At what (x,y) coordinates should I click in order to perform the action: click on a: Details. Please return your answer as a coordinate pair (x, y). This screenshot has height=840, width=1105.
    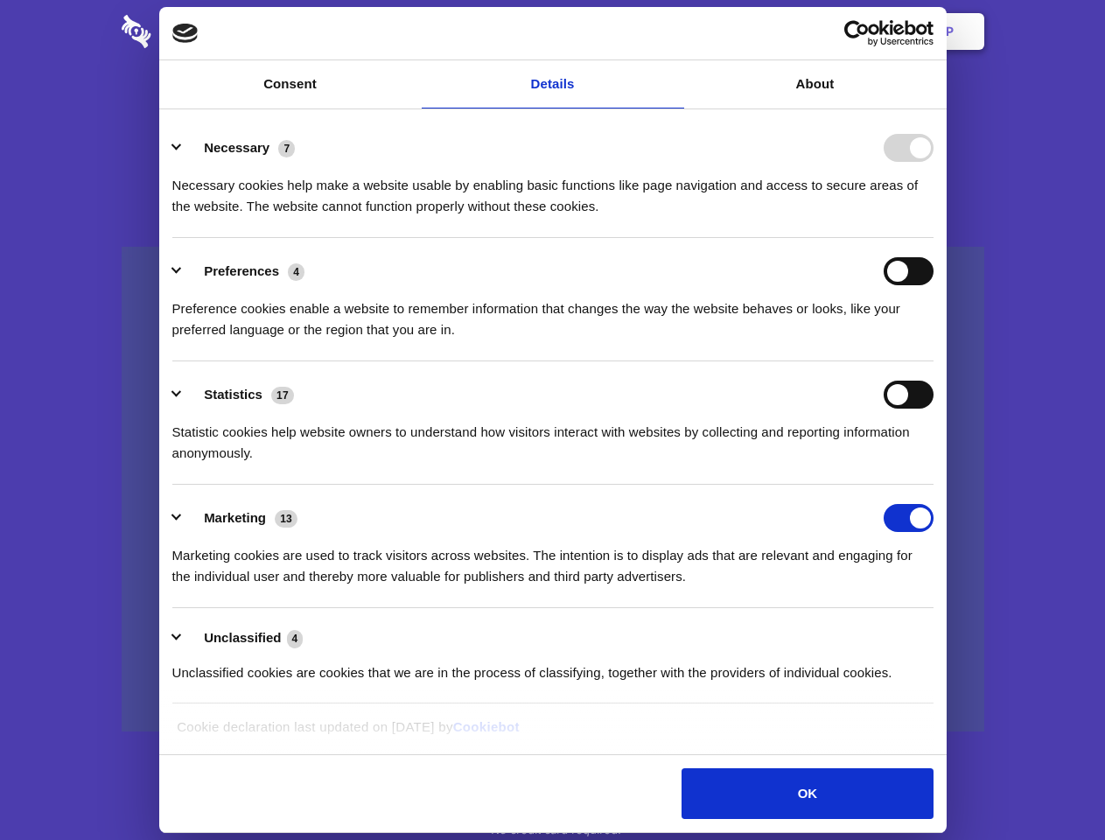
    Looking at the image, I should click on (553, 84).